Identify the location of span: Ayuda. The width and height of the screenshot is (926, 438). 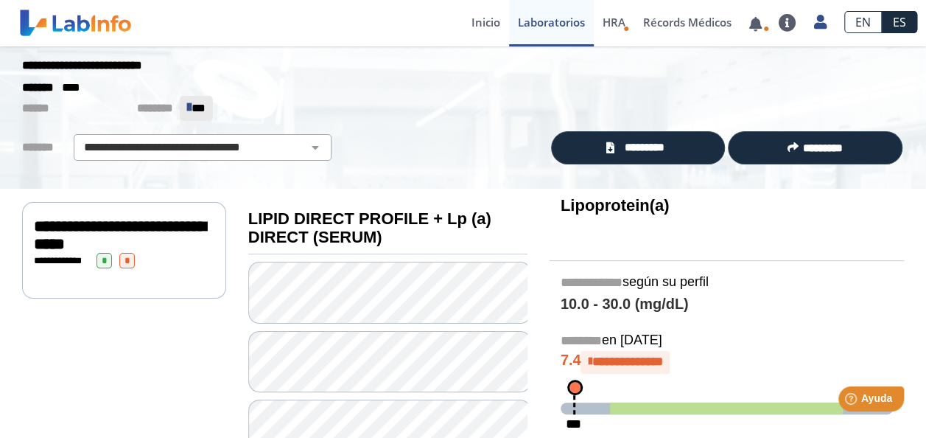
(82, 18).